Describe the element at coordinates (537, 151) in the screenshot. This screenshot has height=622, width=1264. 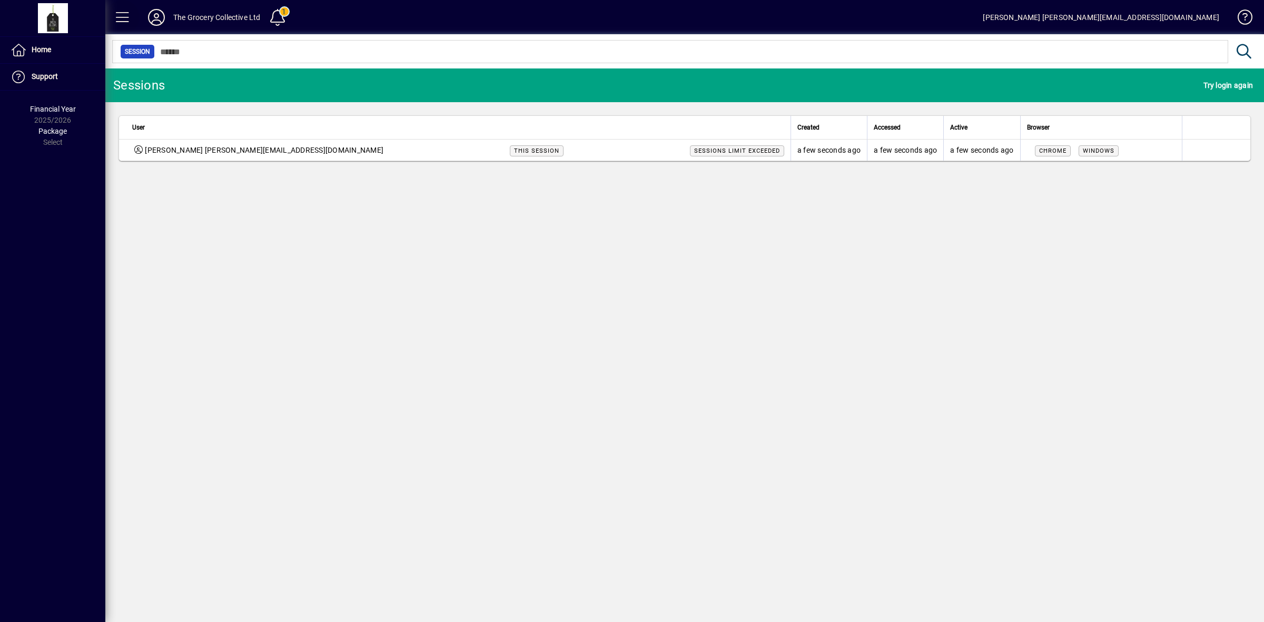
I see `span: This session` at that location.